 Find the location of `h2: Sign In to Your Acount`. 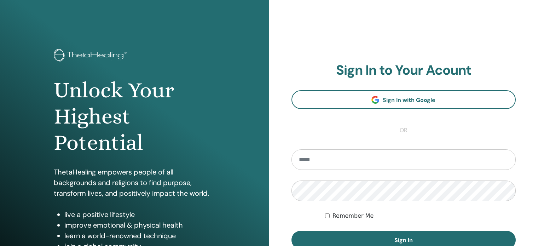

h2: Sign In to Your Acount is located at coordinates (404, 70).